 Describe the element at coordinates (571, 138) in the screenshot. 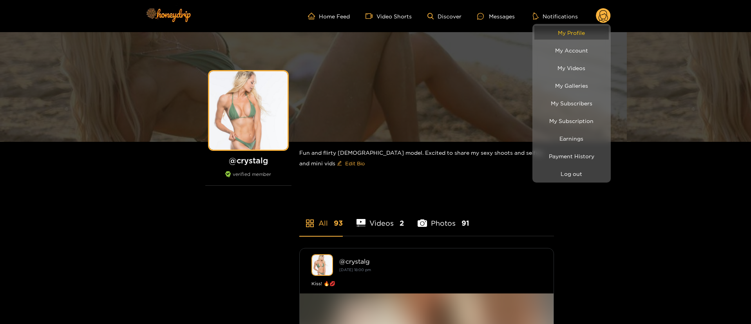

I see `a: Earnings` at that location.